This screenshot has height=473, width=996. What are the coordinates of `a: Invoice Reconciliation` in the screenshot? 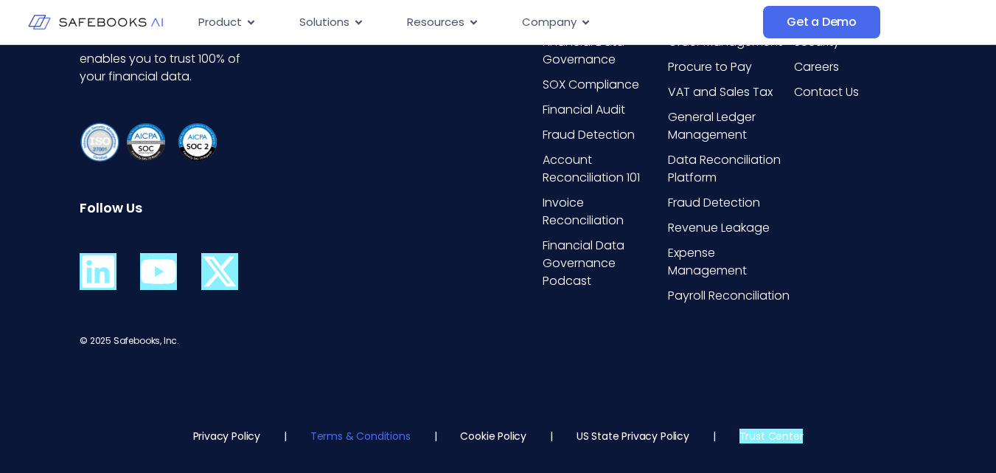 It's located at (604, 212).